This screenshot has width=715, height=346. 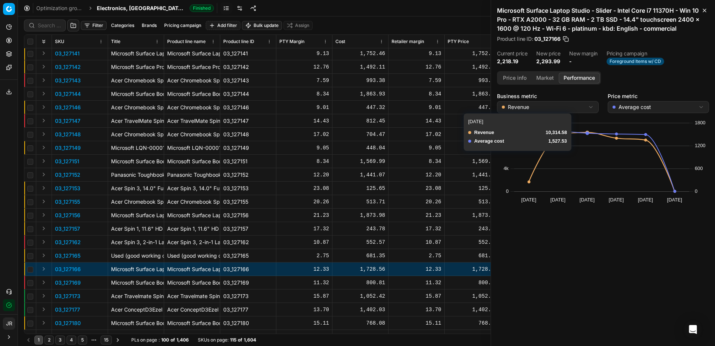 What do you see at coordinates (239, 42) in the screenshot?
I see `span: Product line ID` at bounding box center [239, 42].